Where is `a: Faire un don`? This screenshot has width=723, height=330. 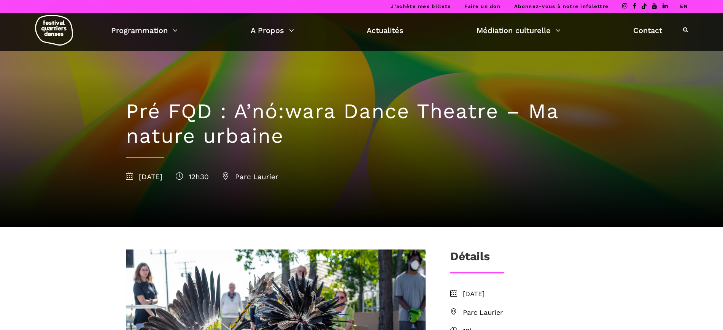
a: Faire un don is located at coordinates (482, 6).